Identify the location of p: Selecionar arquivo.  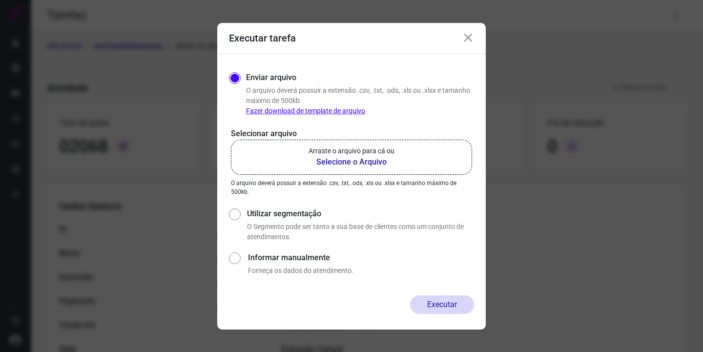
(351, 134).